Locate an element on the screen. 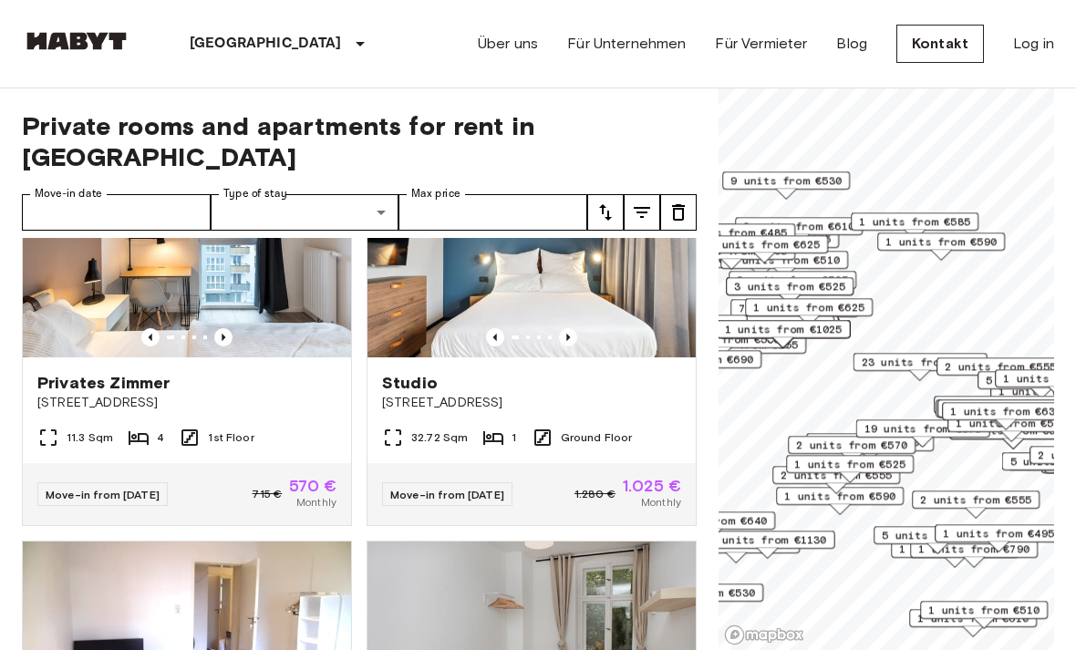  span: 32.72 Sqm is located at coordinates (439, 438).